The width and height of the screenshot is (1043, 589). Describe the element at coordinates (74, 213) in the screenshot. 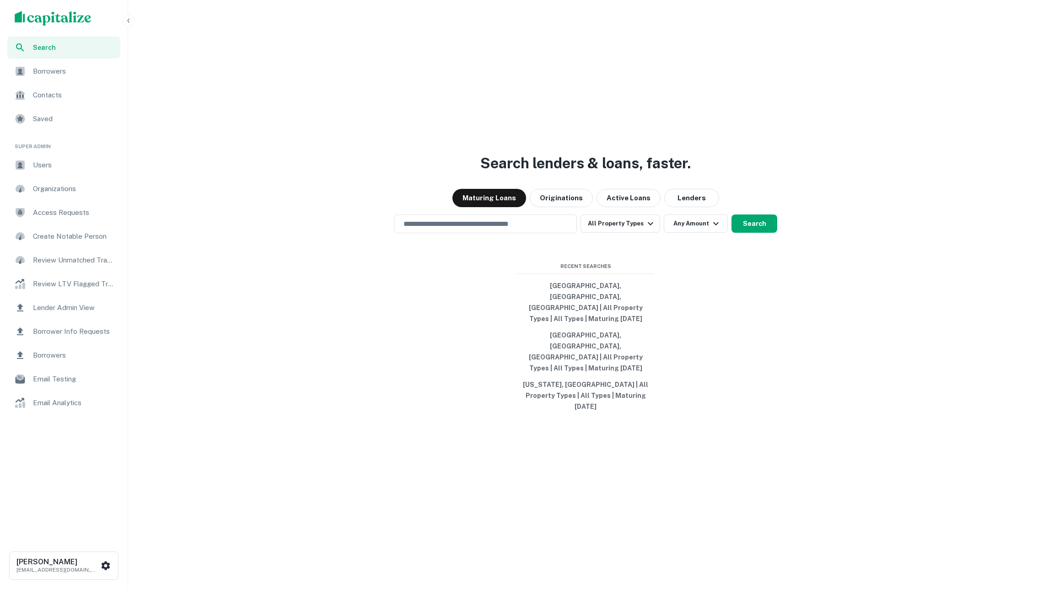

I see `span: Access Requests` at that location.